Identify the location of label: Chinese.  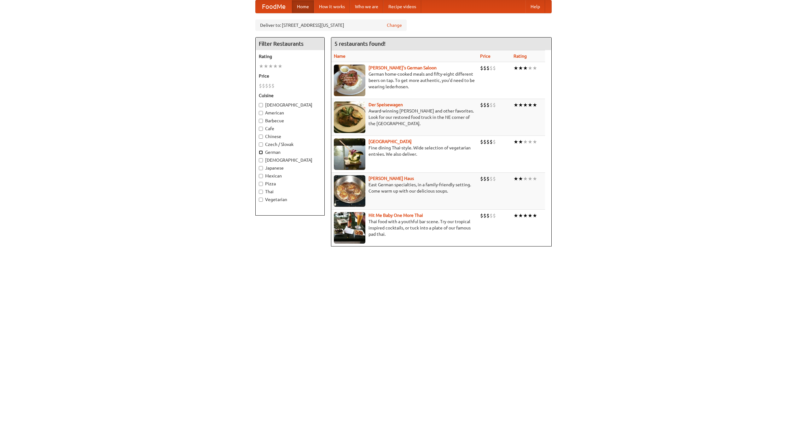
(290, 136).